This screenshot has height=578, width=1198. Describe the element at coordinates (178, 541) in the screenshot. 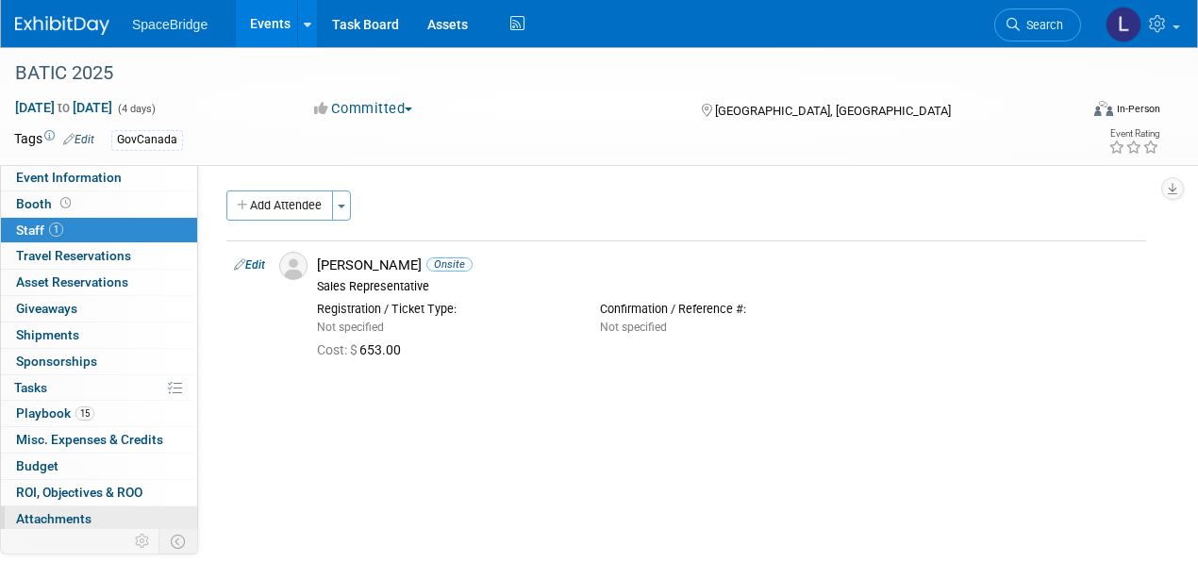

I see `td: Toggle Event Tabs` at that location.